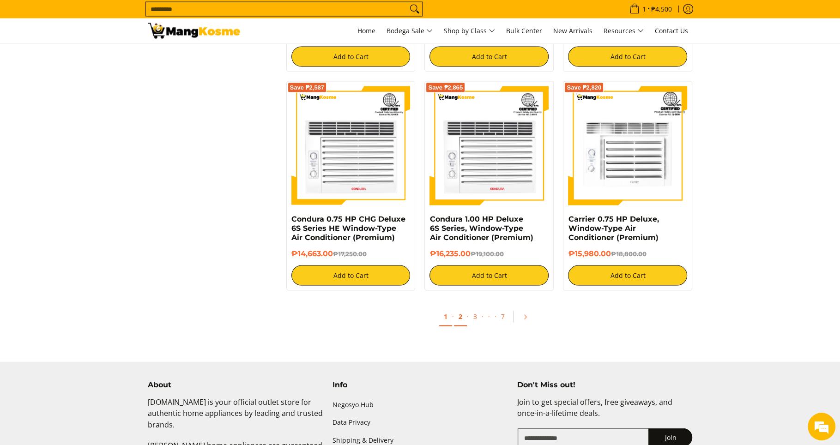 The image size is (840, 445). What do you see at coordinates (644, 9) in the screenshot?
I see `span: 1` at bounding box center [644, 9].